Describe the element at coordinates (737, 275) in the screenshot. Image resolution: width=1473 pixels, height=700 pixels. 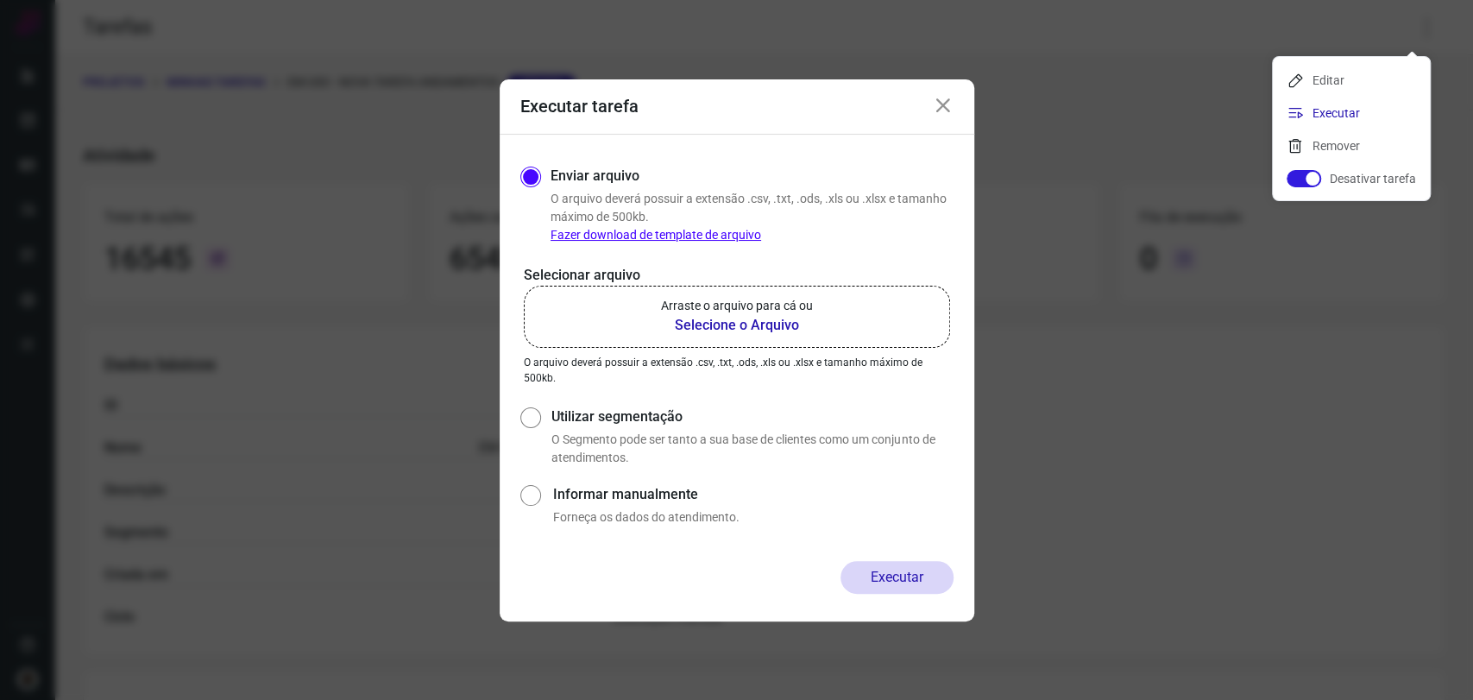
I see `p: Selecionar arquivo` at that location.